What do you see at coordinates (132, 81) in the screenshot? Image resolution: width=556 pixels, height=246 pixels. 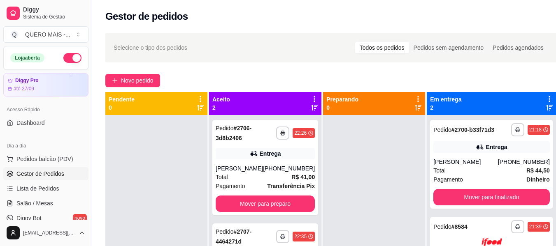 I see `button: Novo pedido` at bounding box center [132, 81].